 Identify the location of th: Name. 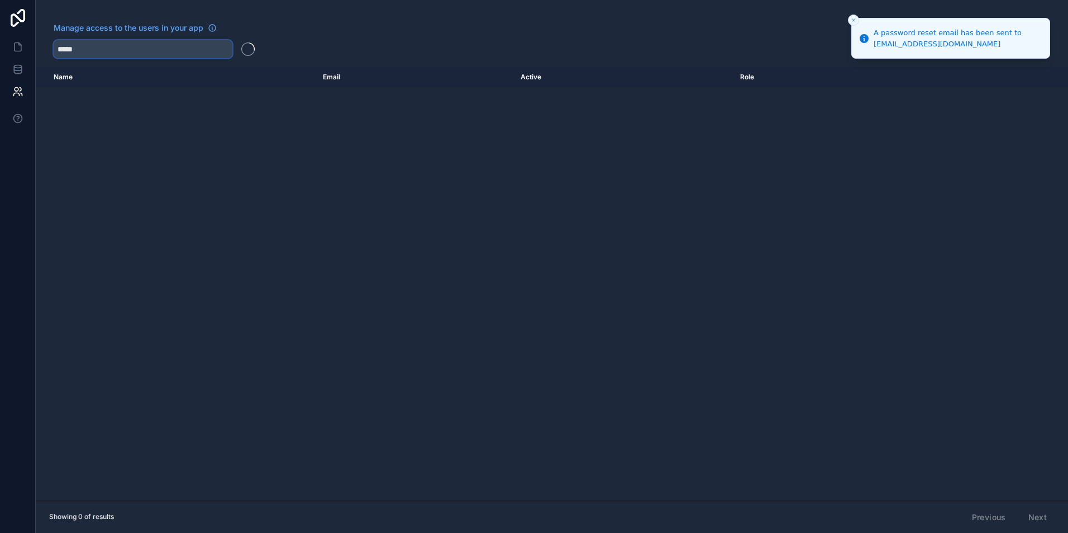
(176, 77).